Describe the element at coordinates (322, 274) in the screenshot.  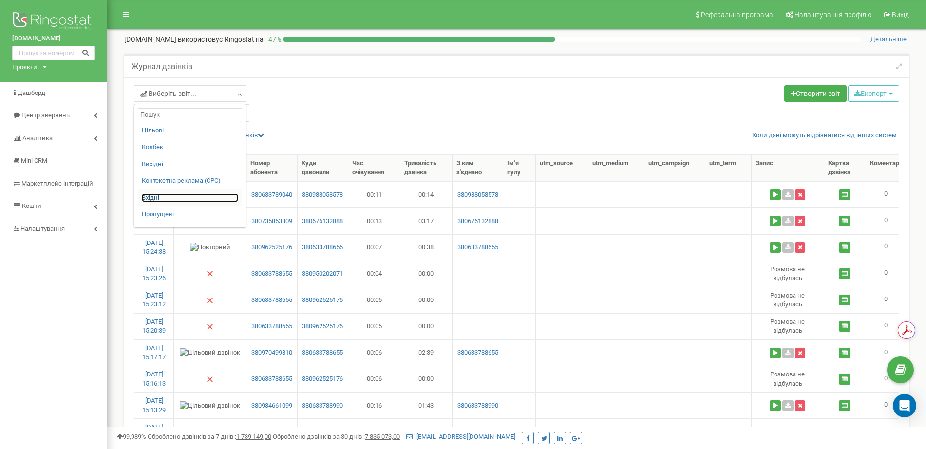
I see `a: 380950202071` at that location.